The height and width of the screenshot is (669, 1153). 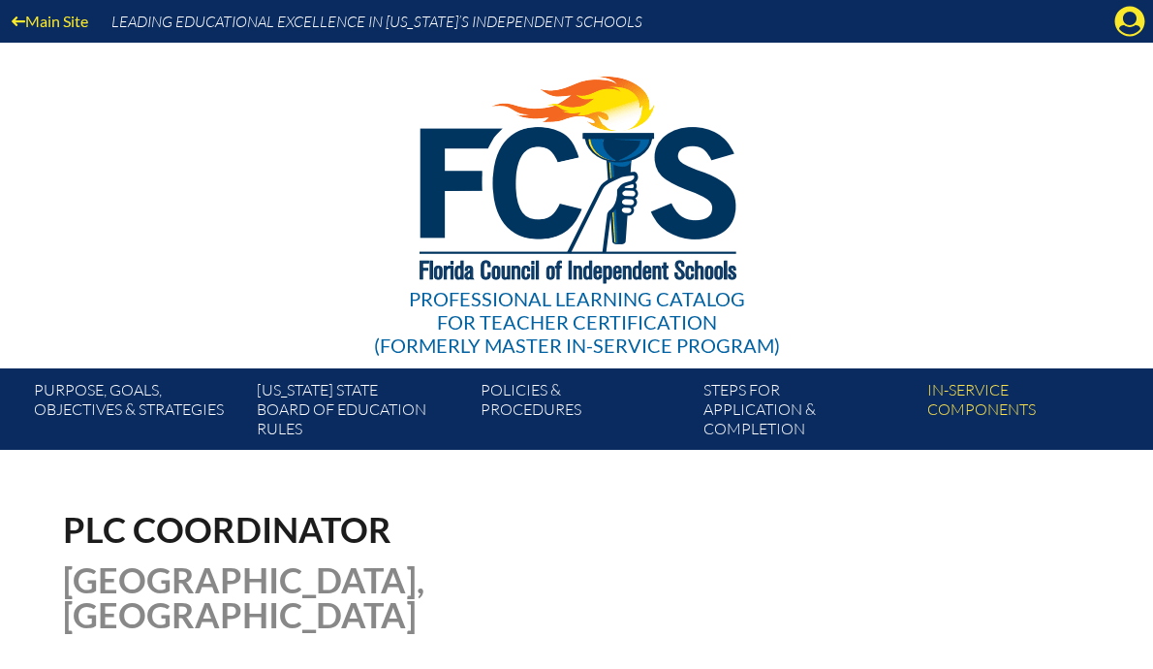 What do you see at coordinates (577, 174) in the screenshot?
I see `img: FCISlogo221.eps` at bounding box center [577, 174].